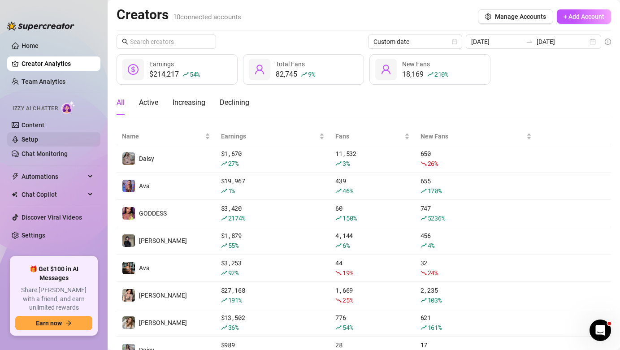 This screenshot has width=620, height=350. Describe the element at coordinates (434, 190) in the screenshot. I see `span: 170 %` at that location.